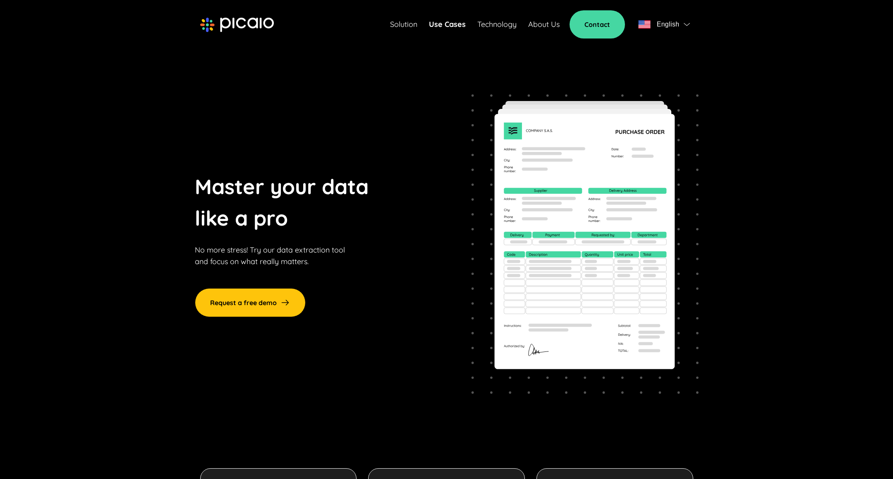  I want to click on a: Use Cases, so click(447, 24).